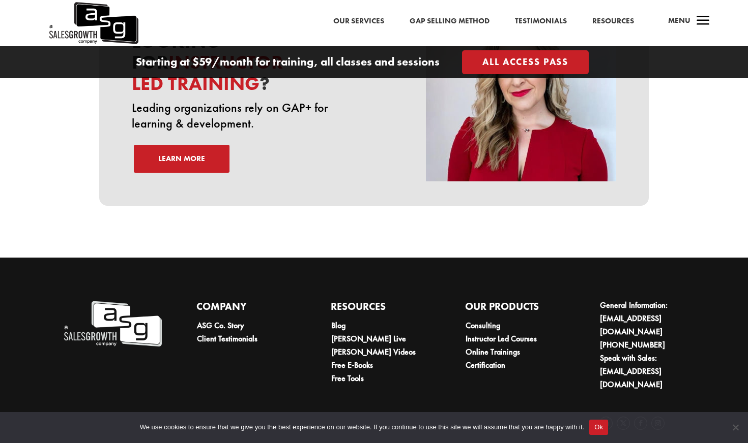 The image size is (748, 443). Describe the element at coordinates (679, 20) in the screenshot. I see `span: Menu` at that location.